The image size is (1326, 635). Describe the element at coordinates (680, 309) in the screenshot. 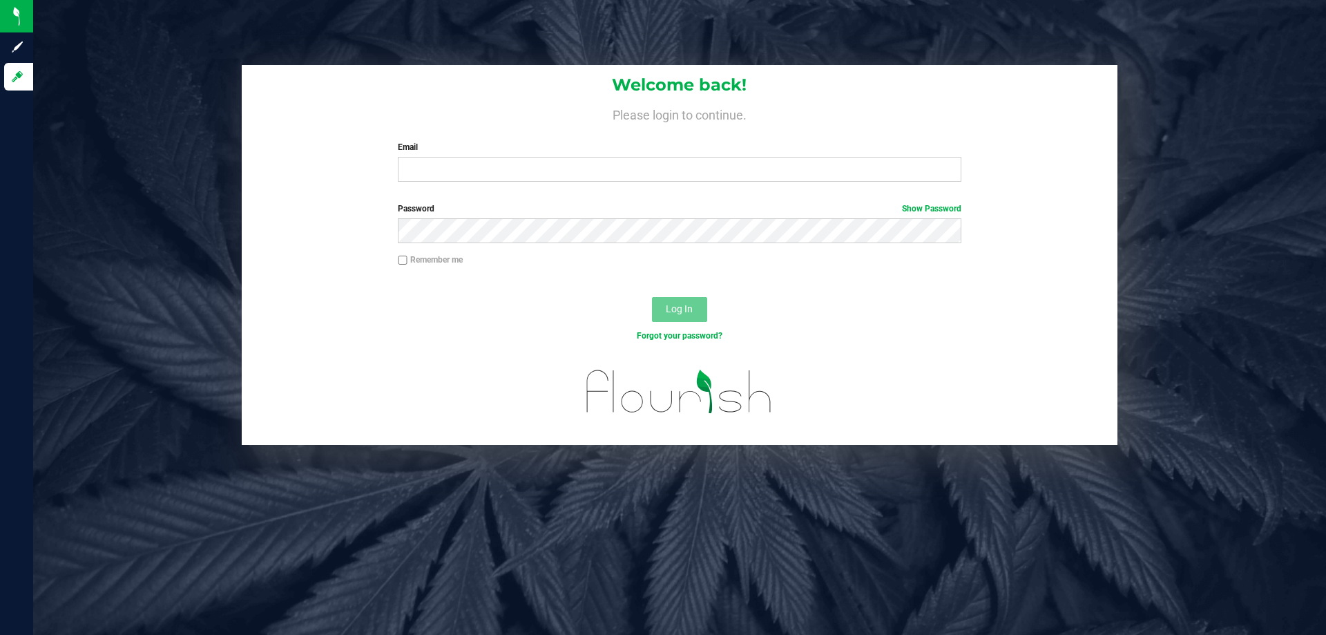

I see `button: Log In` at that location.